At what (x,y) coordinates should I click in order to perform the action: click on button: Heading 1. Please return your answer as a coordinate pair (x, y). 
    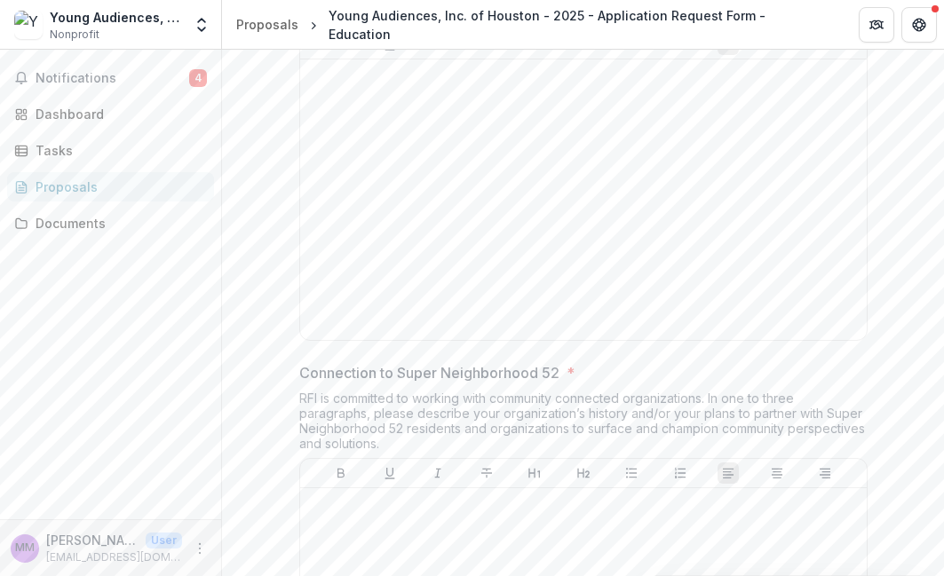
    Looking at the image, I should click on (534, 473).